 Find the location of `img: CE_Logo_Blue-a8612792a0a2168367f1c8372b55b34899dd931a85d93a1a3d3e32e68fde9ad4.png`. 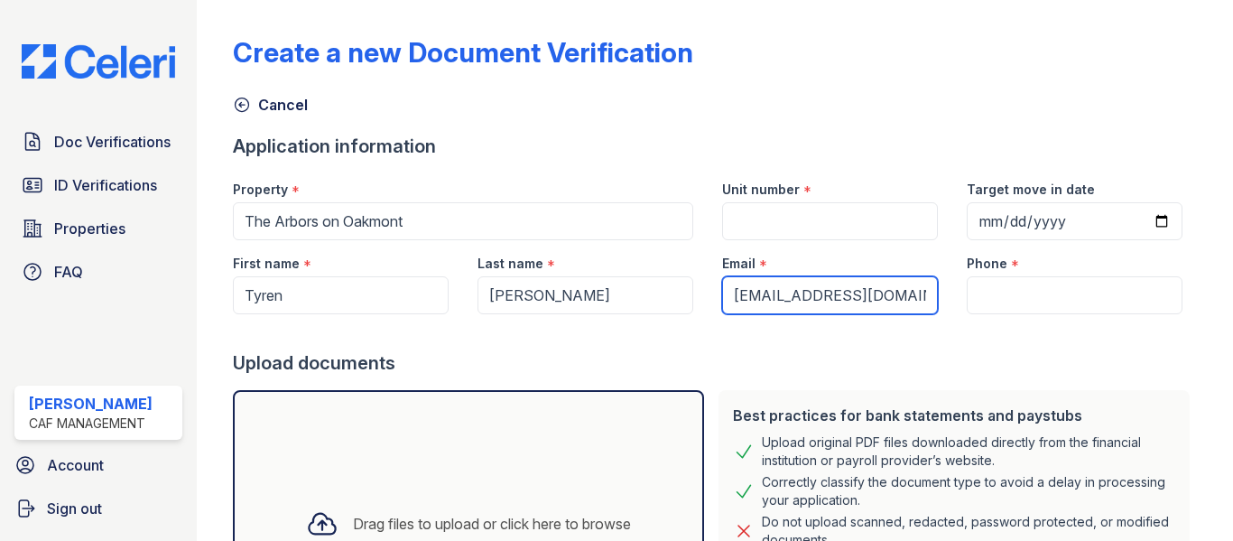

img: CE_Logo_Blue-a8612792a0a2168367f1c8372b55b34899dd931a85d93a1a3d3e32e68fde9ad4.png is located at coordinates (98, 61).